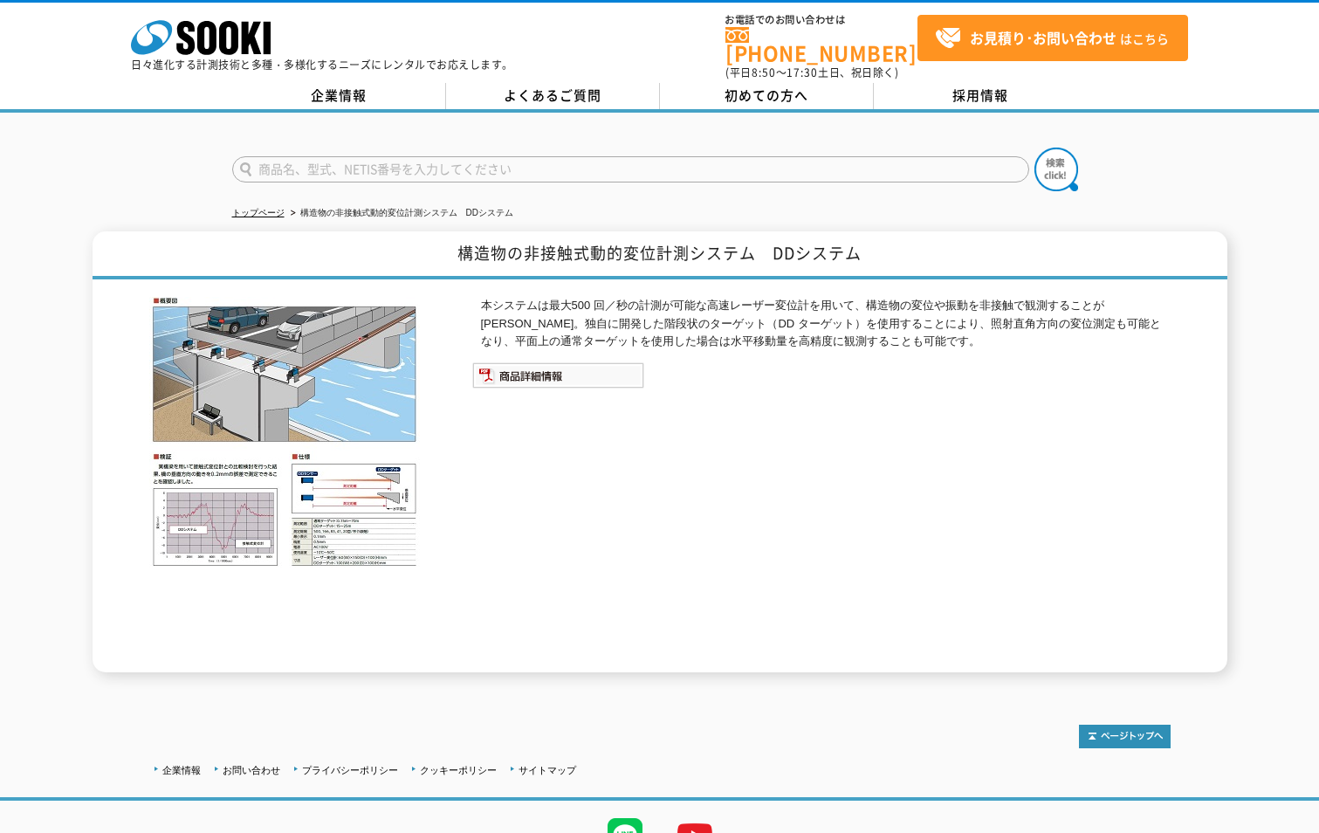 The image size is (1319, 833). I want to click on span: 17:30, so click(802, 72).